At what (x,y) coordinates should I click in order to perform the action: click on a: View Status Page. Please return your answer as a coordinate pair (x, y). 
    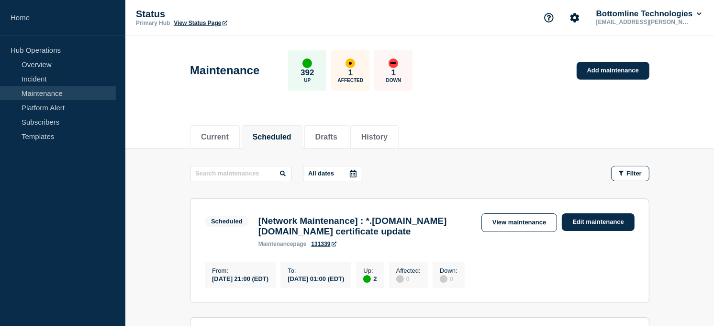
    Looking at the image, I should click on (200, 23).